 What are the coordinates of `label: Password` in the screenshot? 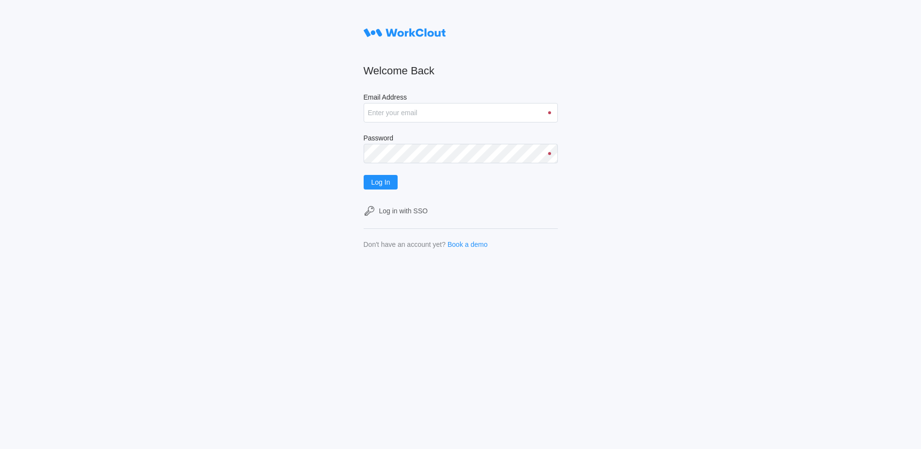 It's located at (461, 139).